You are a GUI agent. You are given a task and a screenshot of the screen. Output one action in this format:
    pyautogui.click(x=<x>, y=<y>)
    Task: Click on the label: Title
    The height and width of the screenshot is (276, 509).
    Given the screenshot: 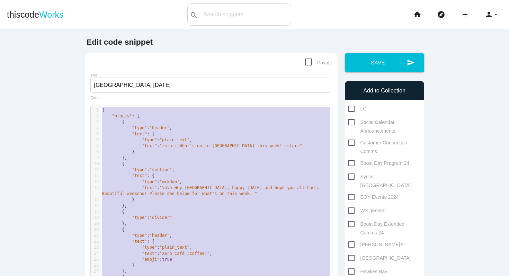 What is the action you would take?
    pyautogui.click(x=94, y=75)
    